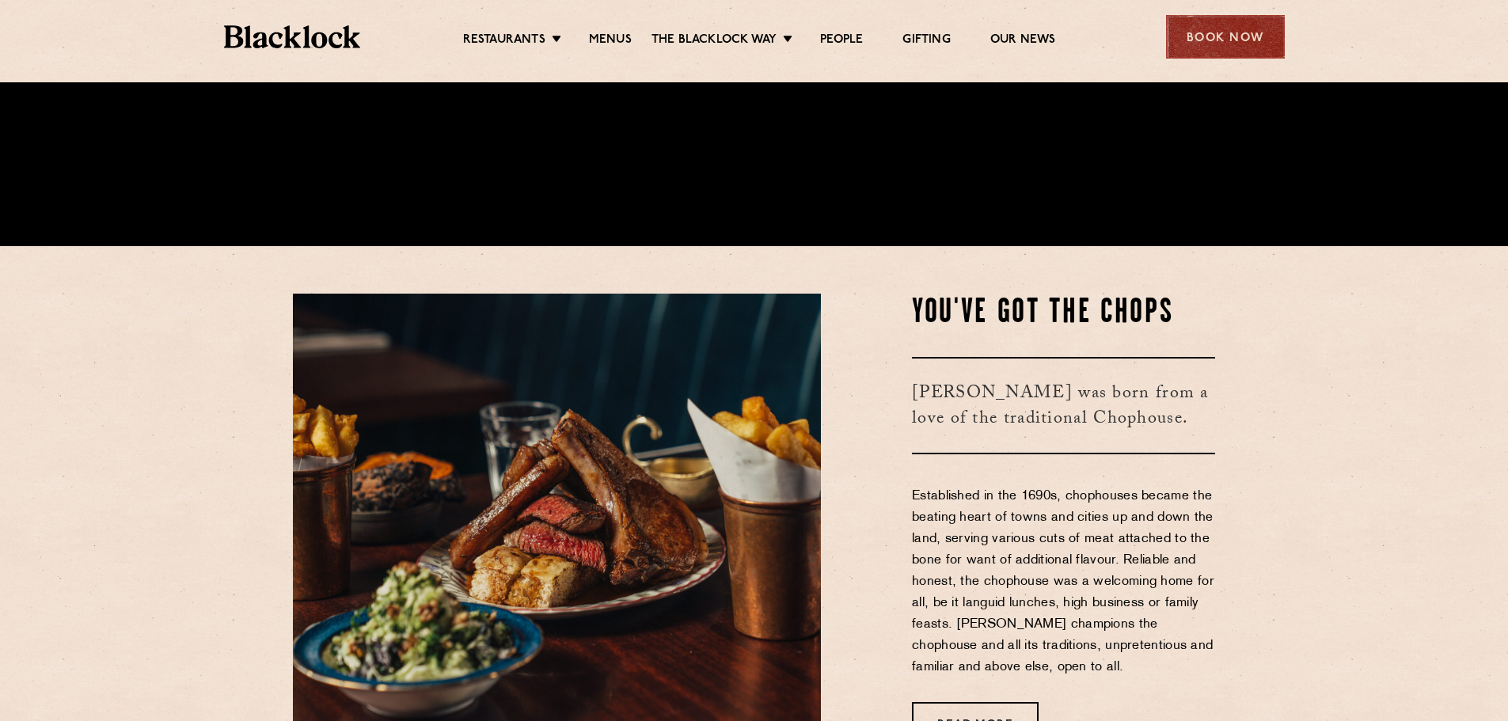  Describe the element at coordinates (292, 36) in the screenshot. I see `img: BL_Textured_Logo-footer-cropped.svg` at that location.